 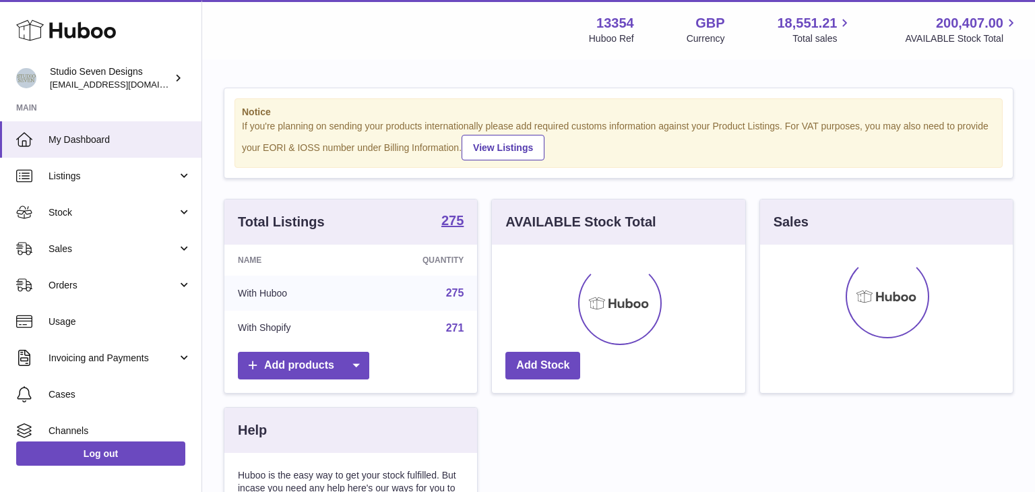 I want to click on strong: 275, so click(x=452, y=220).